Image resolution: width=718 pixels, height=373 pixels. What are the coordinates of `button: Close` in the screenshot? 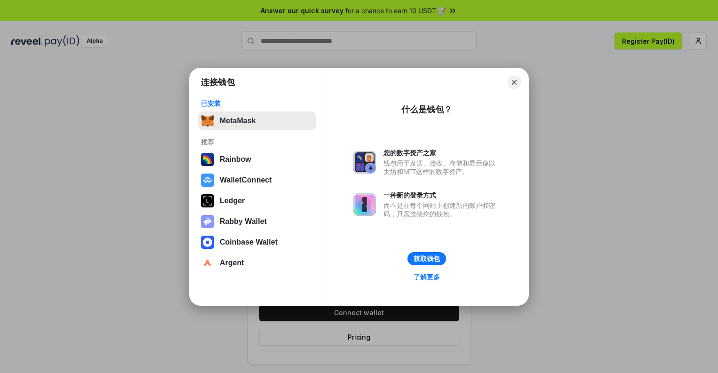 It's located at (515, 82).